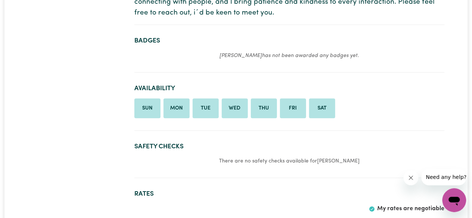  I want to click on li: Available on Wednesday, so click(235, 109).